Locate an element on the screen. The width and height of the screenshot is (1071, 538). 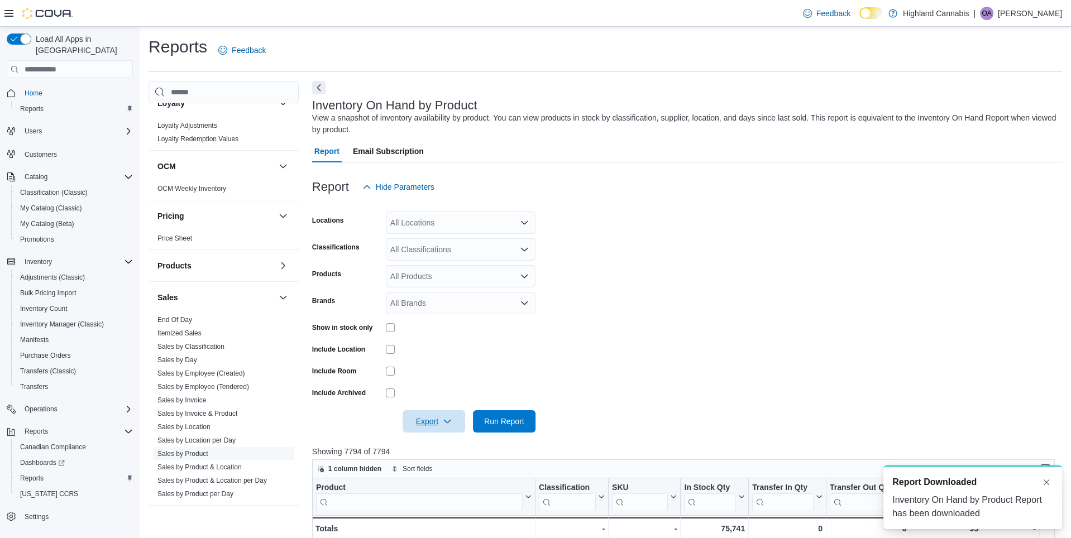
button: Home is located at coordinates (70, 93).